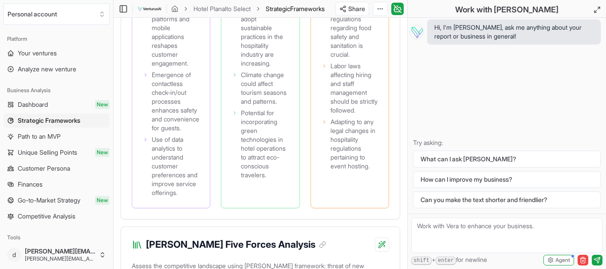 This screenshot has height=269, width=606. What do you see at coordinates (56, 137) in the screenshot?
I see `a: Path to an MVP` at bounding box center [56, 137].